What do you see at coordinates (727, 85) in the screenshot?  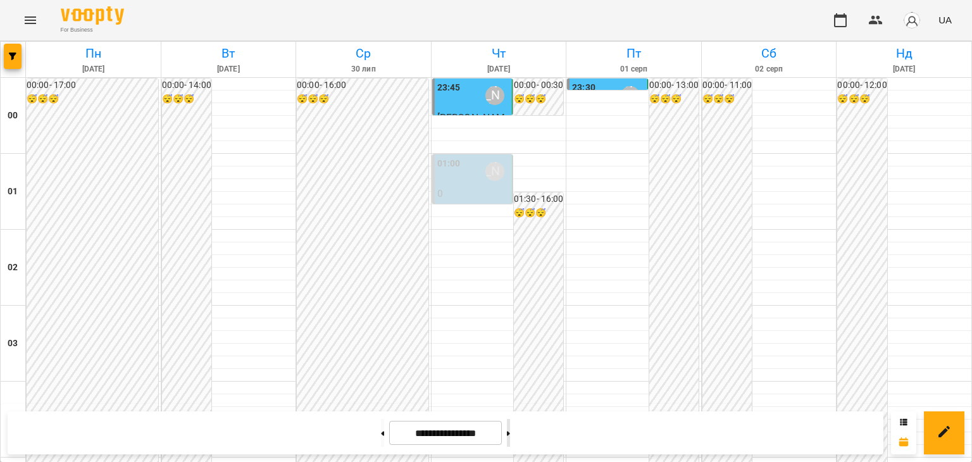 I see `h6: 00:00 - 11:00` at bounding box center [727, 85].